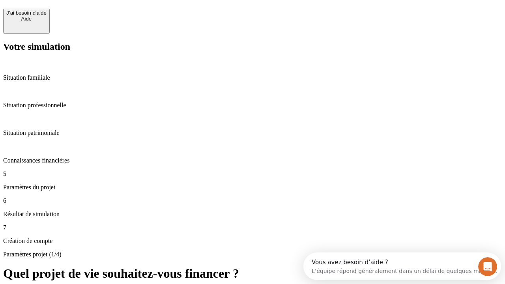 Image resolution: width=505 pixels, height=284 pixels. I want to click on p: Situation professionnelle, so click(253, 105).